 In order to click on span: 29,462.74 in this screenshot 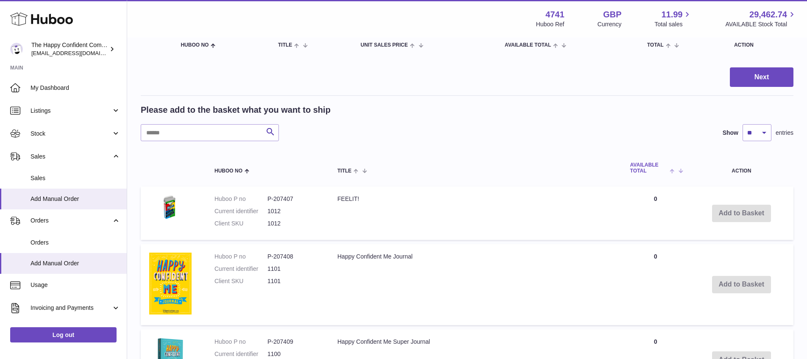, I will do `click(768, 14)`.